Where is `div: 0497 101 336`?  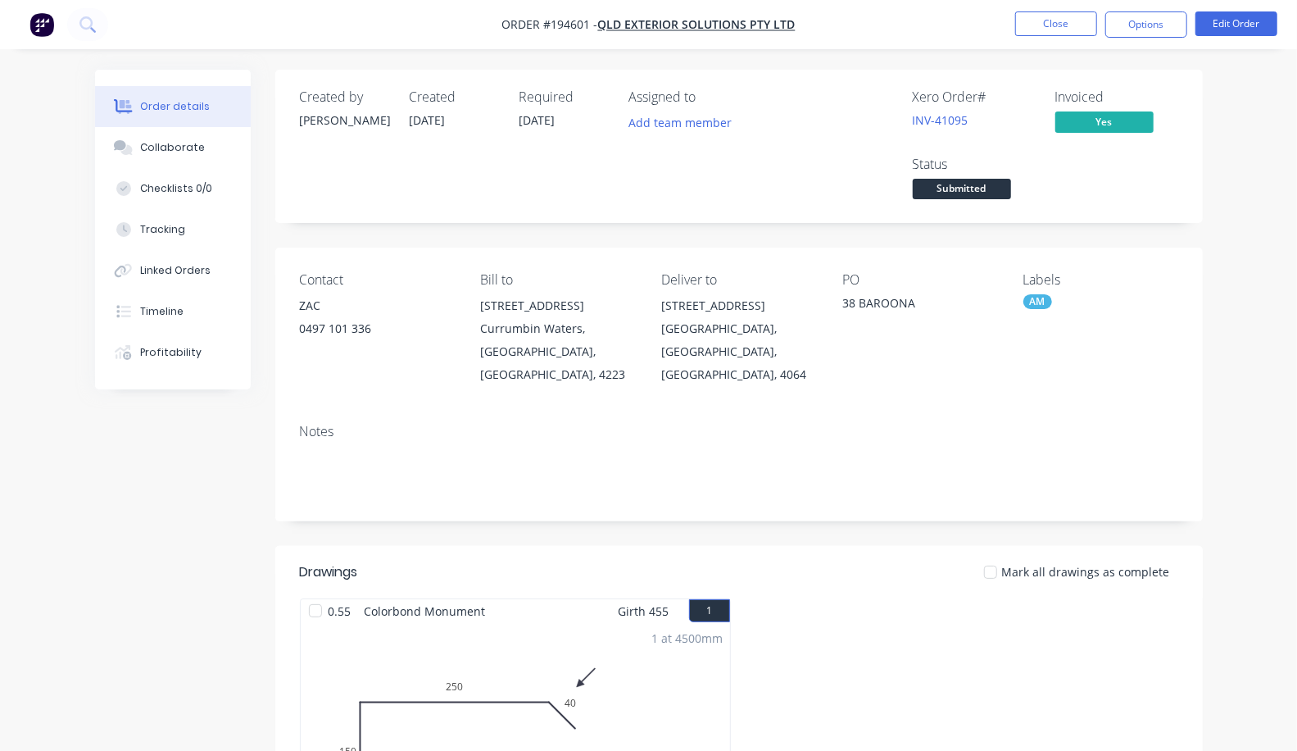
div: 0497 101 336 is located at coordinates (377, 329).